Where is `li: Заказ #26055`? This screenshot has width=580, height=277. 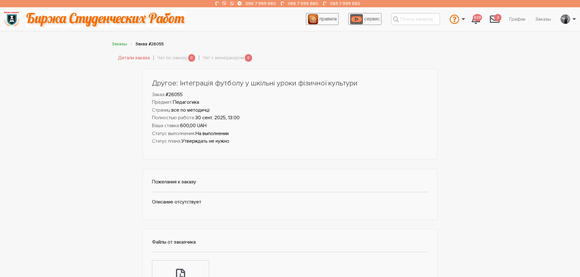 li: Заказ #26055 is located at coordinates (150, 44).